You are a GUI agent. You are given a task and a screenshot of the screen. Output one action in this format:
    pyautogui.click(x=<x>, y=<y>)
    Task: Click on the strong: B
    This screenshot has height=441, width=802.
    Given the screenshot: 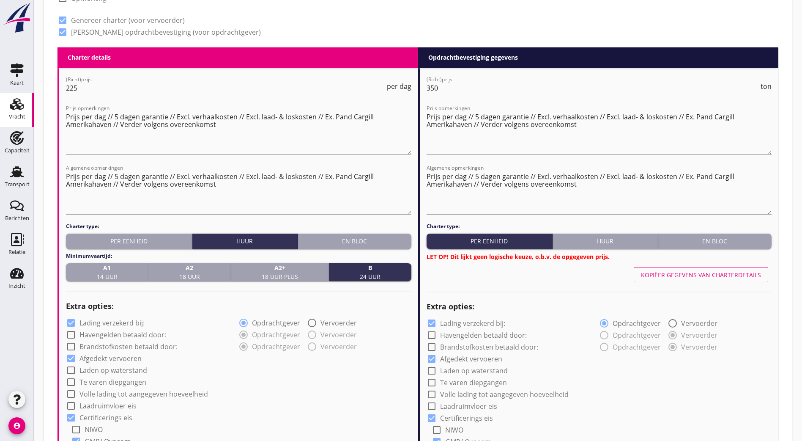 What is the action you would take?
    pyautogui.click(x=370, y=267)
    